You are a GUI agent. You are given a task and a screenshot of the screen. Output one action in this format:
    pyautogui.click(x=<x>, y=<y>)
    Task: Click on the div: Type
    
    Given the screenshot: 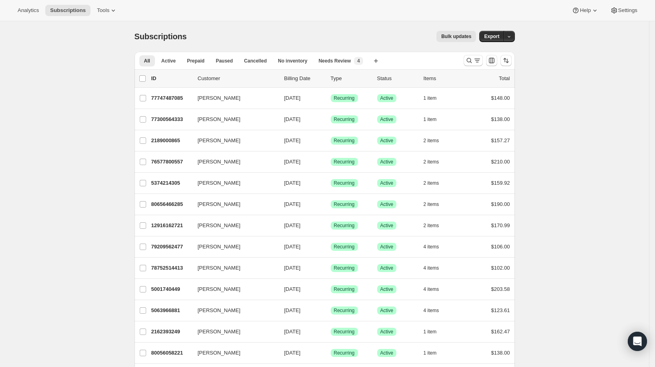 What is the action you would take?
    pyautogui.click(x=351, y=78)
    